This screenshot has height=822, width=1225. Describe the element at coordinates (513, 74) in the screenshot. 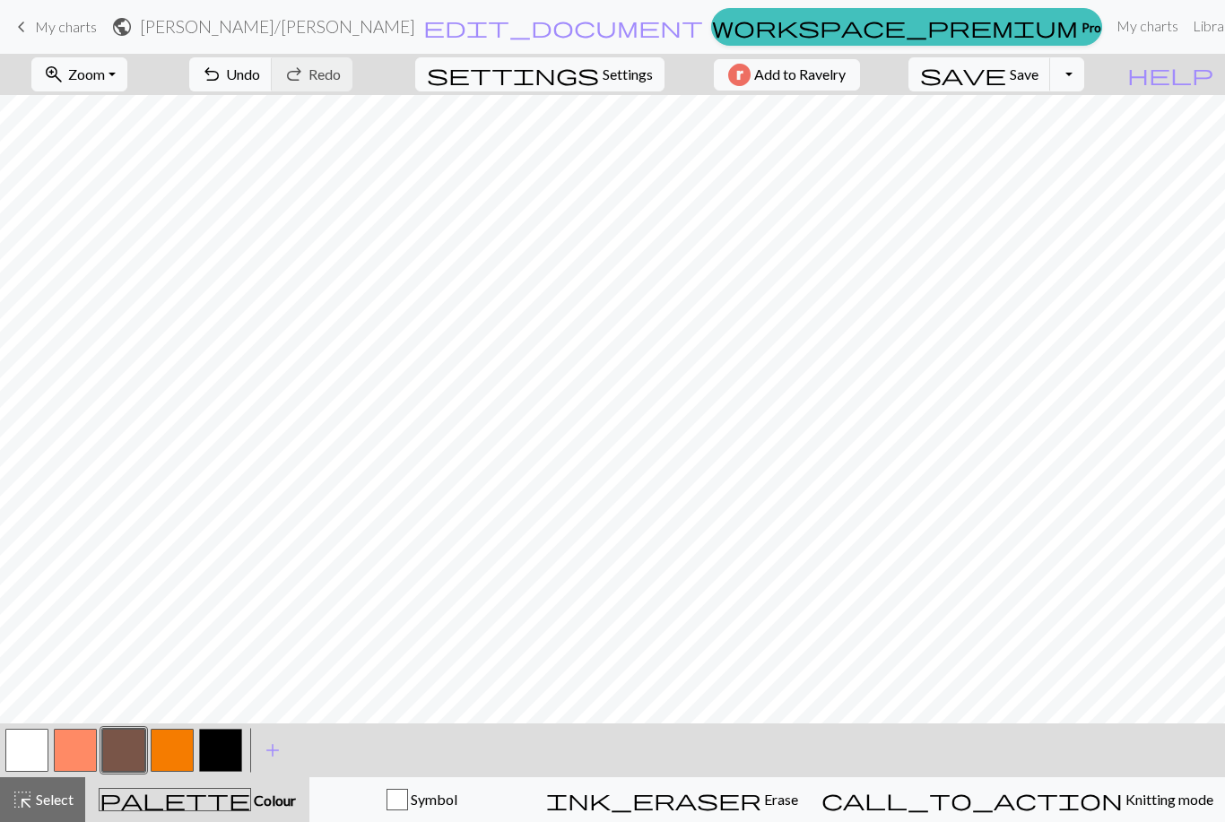

I see `i: Settings` at that location.